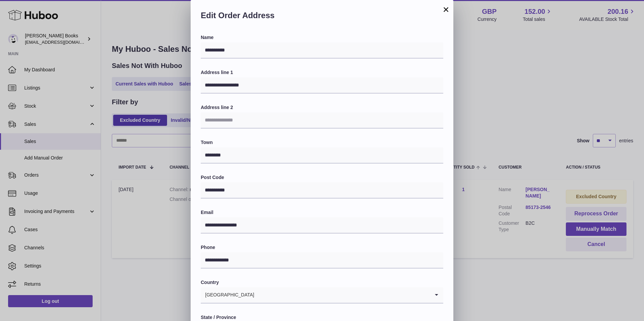 This screenshot has width=644, height=321. Describe the element at coordinates (322, 37) in the screenshot. I see `label: Name` at that location.